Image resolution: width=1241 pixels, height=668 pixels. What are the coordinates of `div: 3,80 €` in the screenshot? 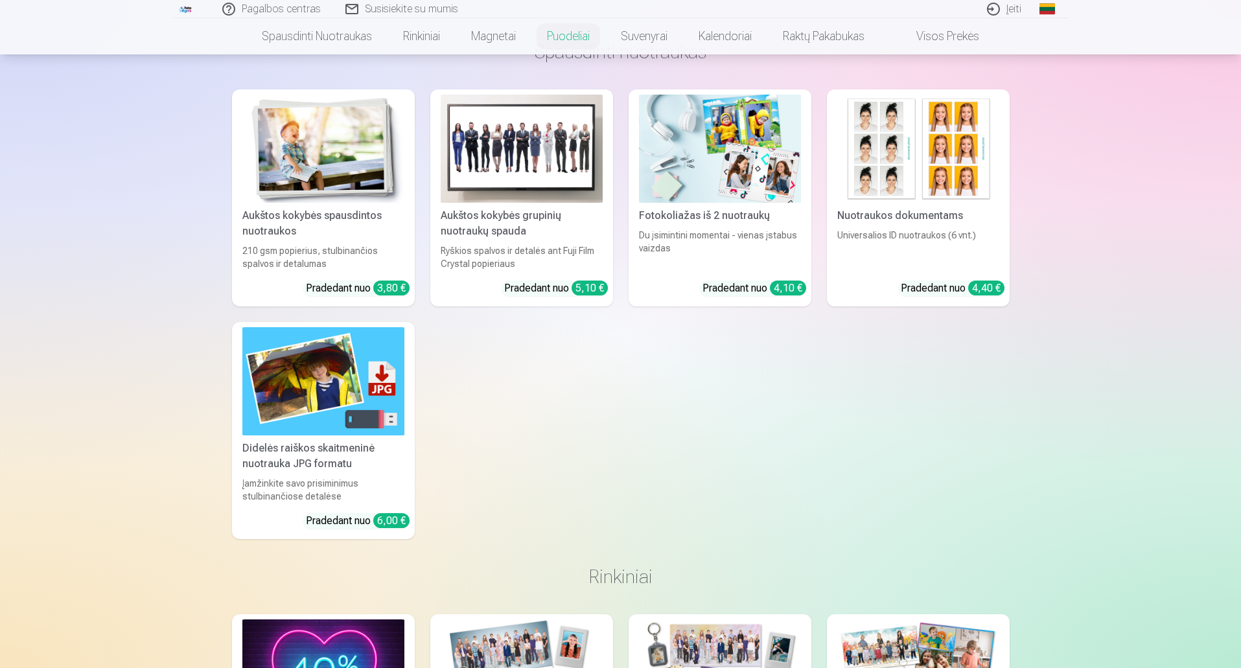 It's located at (391, 288).